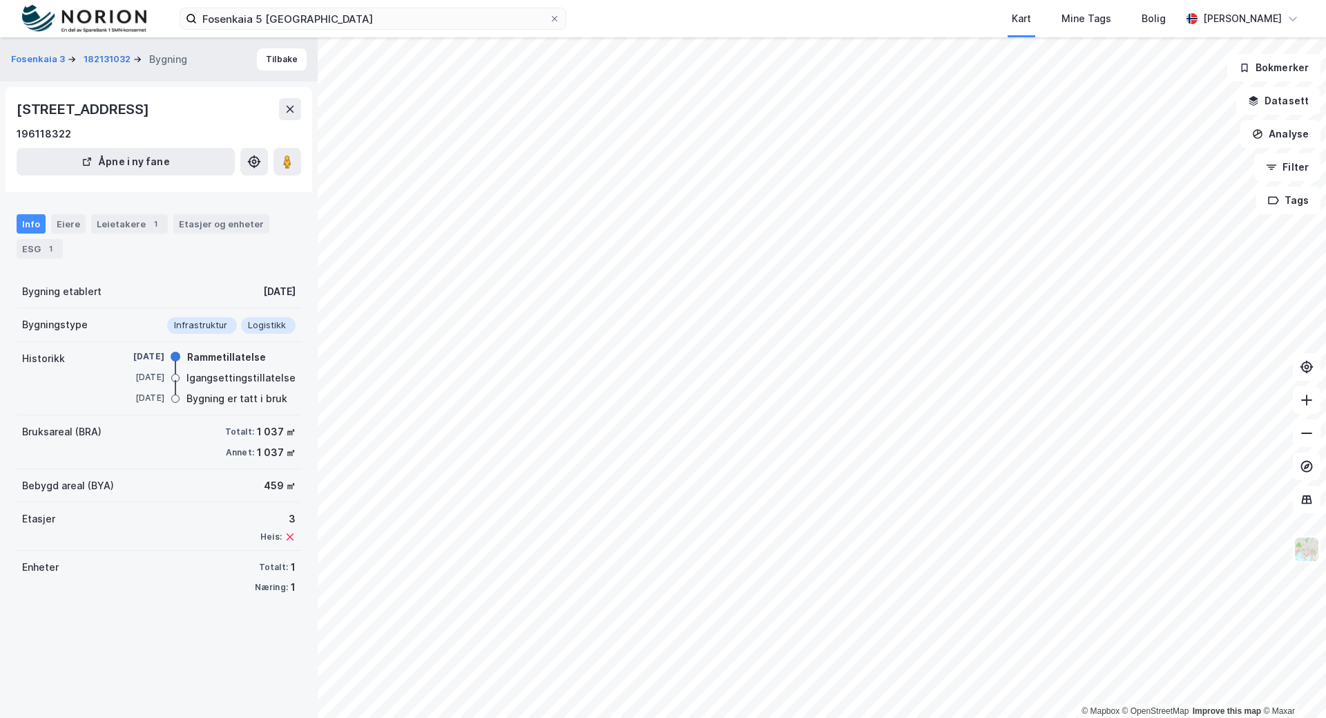 Image resolution: width=1326 pixels, height=718 pixels. I want to click on div: Mine Tags, so click(1086, 19).